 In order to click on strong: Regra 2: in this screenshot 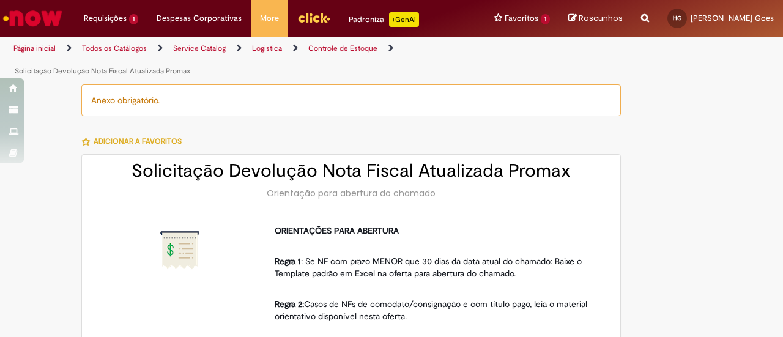, I will do `click(289, 304)`.